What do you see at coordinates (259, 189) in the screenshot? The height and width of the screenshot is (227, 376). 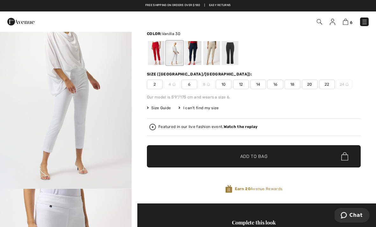 I see `span: Avenue Rewards` at bounding box center [259, 189].